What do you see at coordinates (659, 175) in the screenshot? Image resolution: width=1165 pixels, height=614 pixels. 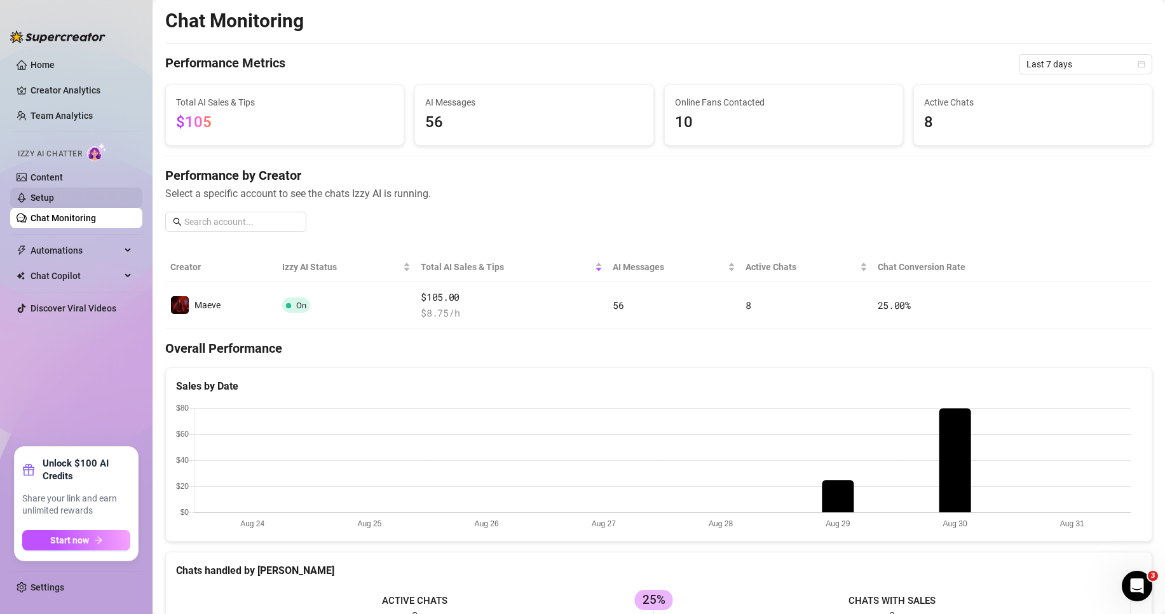 I see `h4: Performance by Creator` at bounding box center [659, 175].